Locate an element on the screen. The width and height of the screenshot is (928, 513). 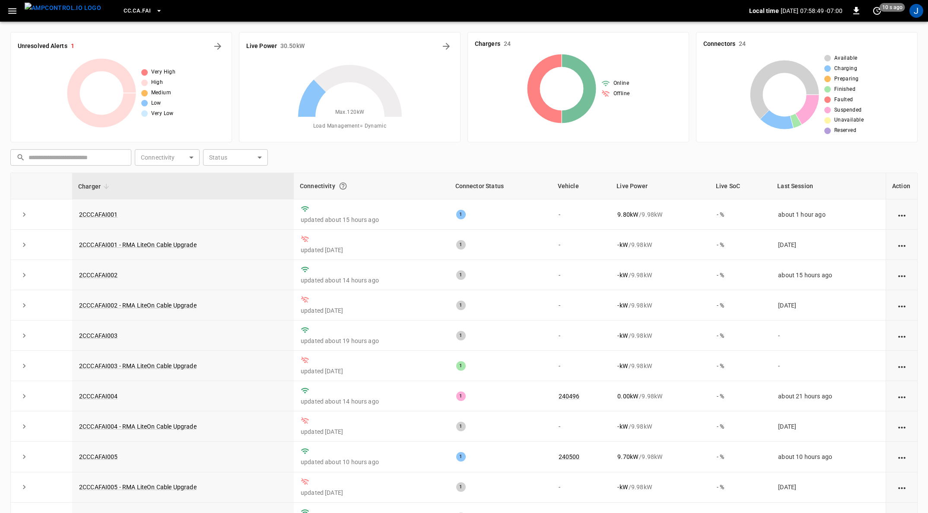
h6: Connectors is located at coordinates (720, 44).